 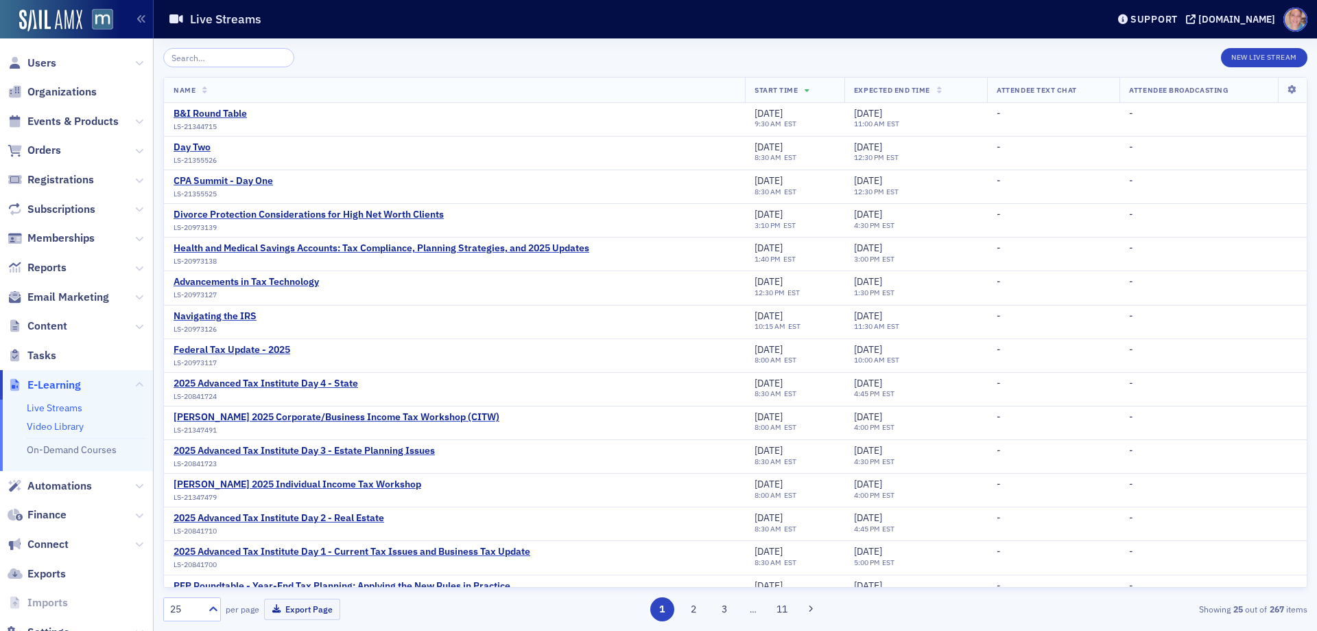 I want to click on span: Users, so click(x=42, y=63).